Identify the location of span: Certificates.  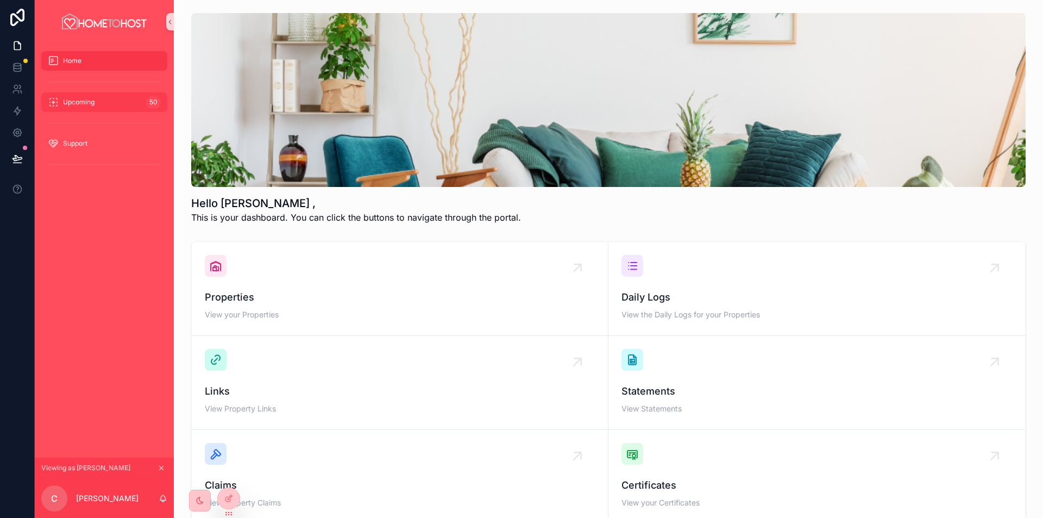
(816, 485).